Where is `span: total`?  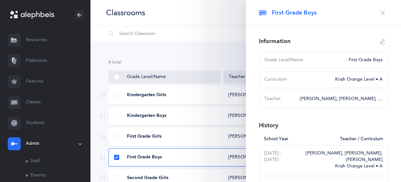
span: total is located at coordinates (117, 62).